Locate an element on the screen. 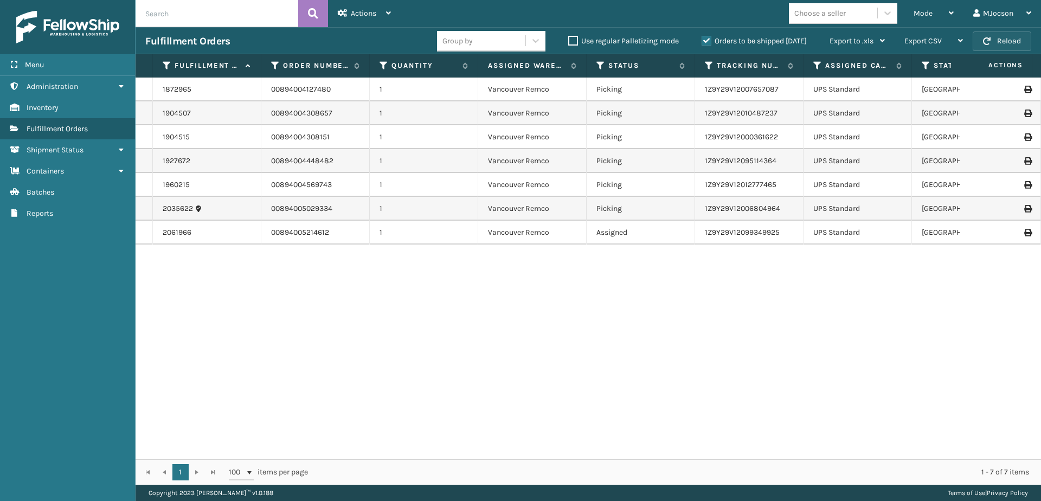 This screenshot has height=501, width=1041. a: 1904507 is located at coordinates (177, 113).